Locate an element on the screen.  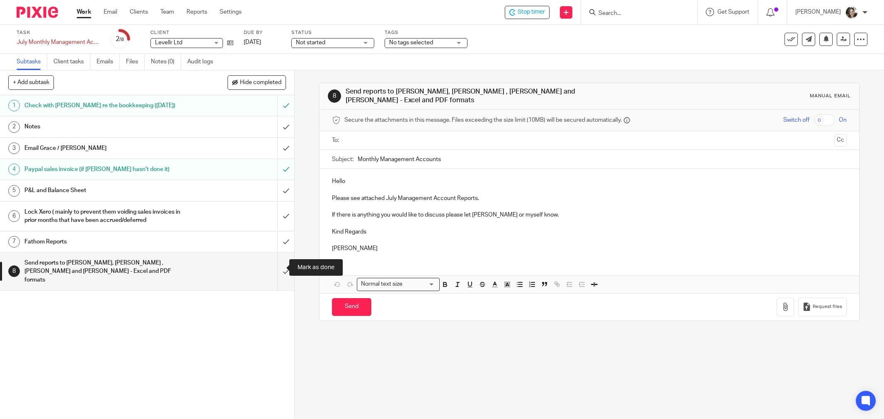
div: Manual email is located at coordinates (830, 96).